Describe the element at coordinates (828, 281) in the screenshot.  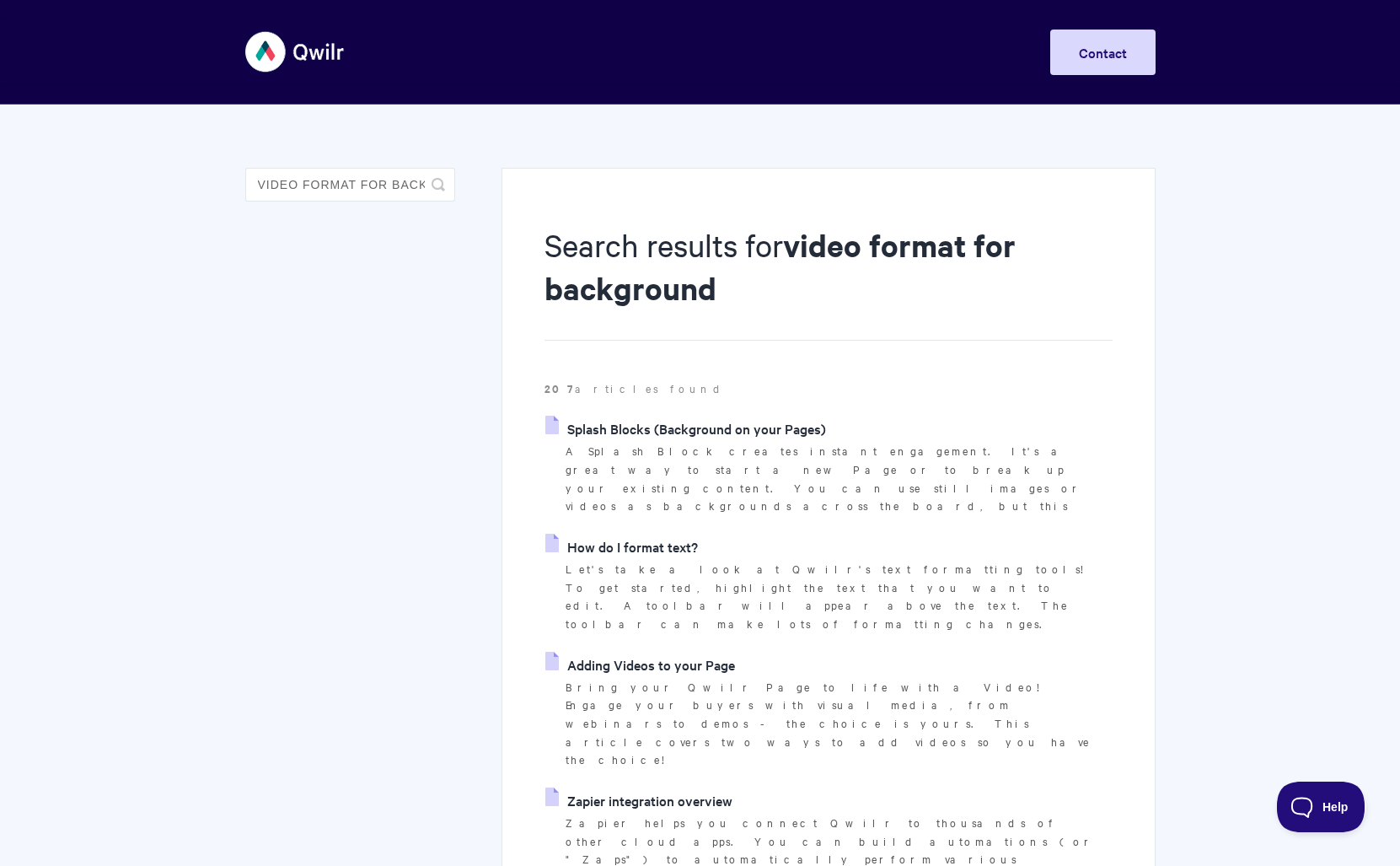
I see `h1: Search results for` at that location.